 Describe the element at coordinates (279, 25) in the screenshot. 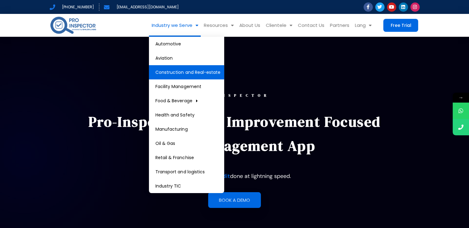

I see `a: Clientele` at that location.